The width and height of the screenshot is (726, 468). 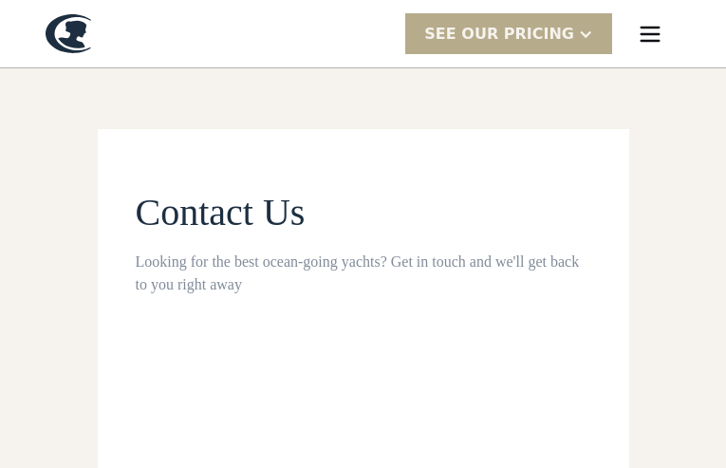 What do you see at coordinates (220, 211) in the screenshot?
I see `span: Contact Us` at bounding box center [220, 211].